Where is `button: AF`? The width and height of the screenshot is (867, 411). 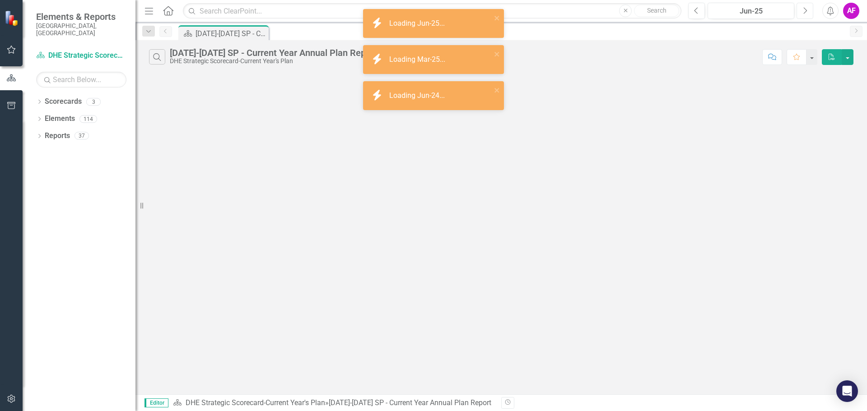 button: AF is located at coordinates (851, 11).